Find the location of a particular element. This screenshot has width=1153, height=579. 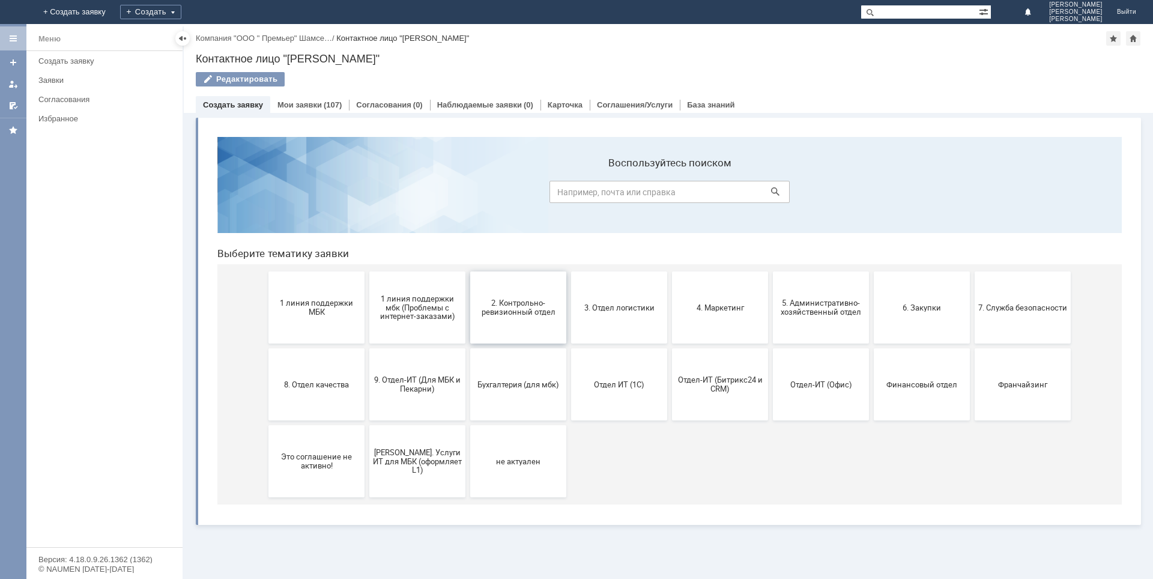

span: Отдел-ИТ (Офис) is located at coordinates (613, 256).